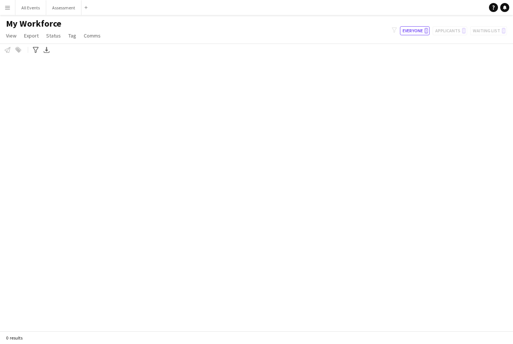  What do you see at coordinates (36, 50) in the screenshot?
I see `app-action-btn: Advanced filters` at bounding box center [36, 50].